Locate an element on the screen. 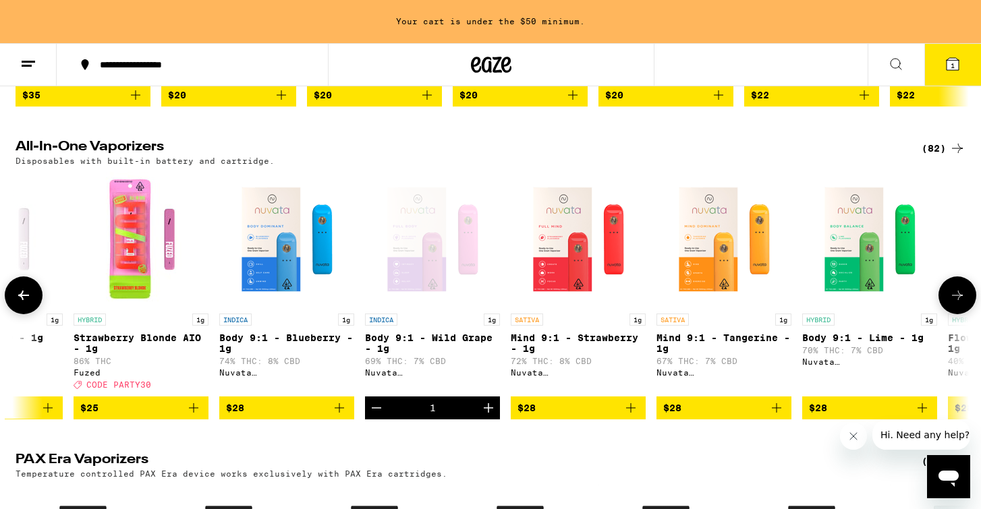 The image size is (981, 509). img: Nuvata (CA) - Mind 9:1 - Tangerine - 1g is located at coordinates (724, 239).